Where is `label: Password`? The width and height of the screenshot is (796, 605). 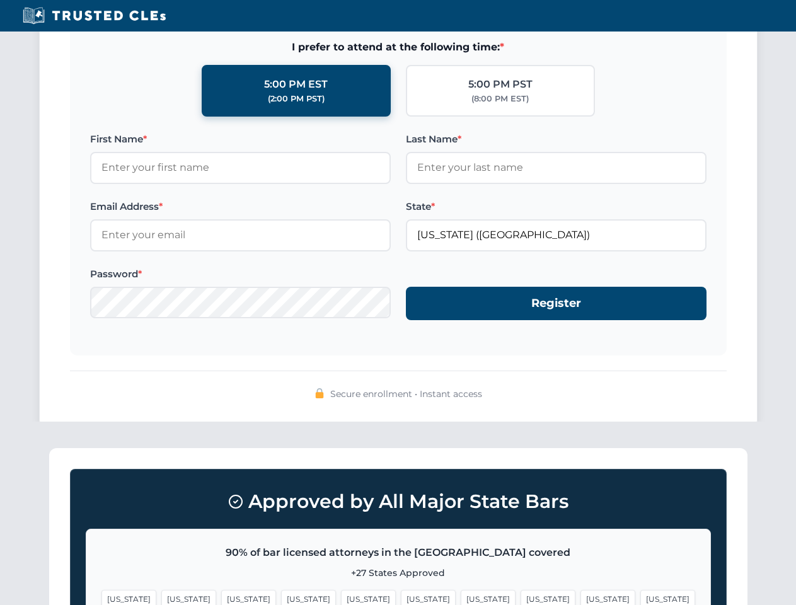
label: Password is located at coordinates (240, 274).